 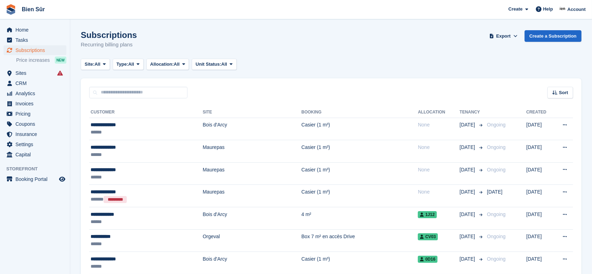 I want to click on a: Preview store, so click(x=62, y=179).